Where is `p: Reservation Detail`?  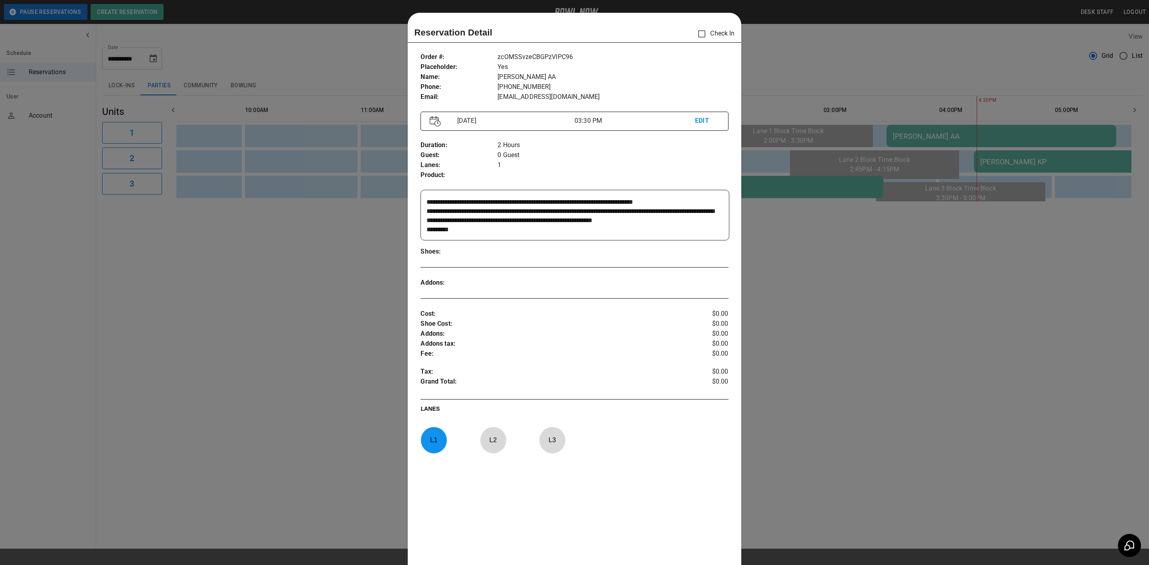
p: Reservation Detail is located at coordinates (453, 32).